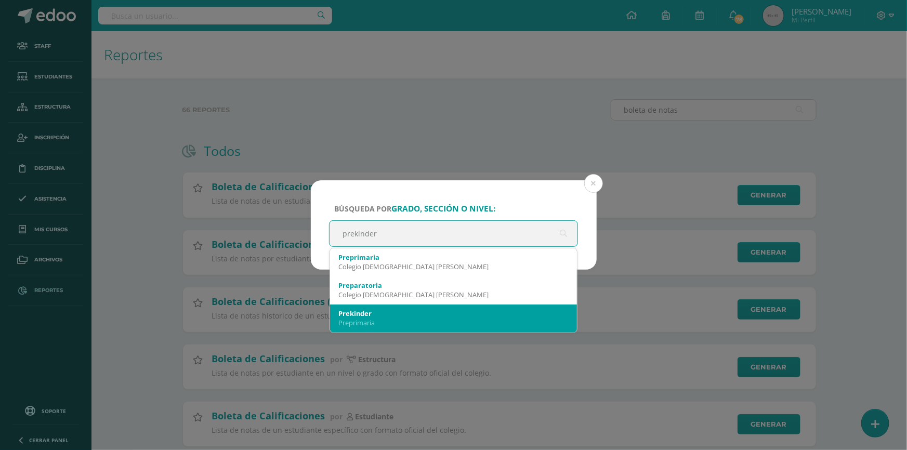 Image resolution: width=907 pixels, height=450 pixels. Describe the element at coordinates (454, 233) in the screenshot. I see `input: ej. Primero primaria, etc.` at that location.